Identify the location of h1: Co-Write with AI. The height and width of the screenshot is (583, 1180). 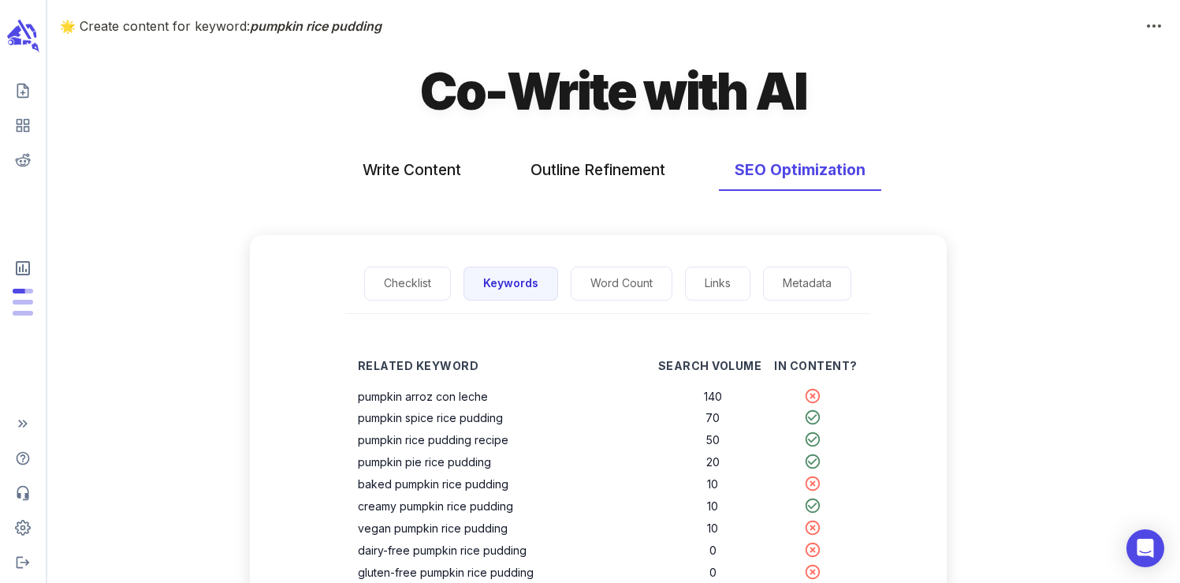
(613, 91).